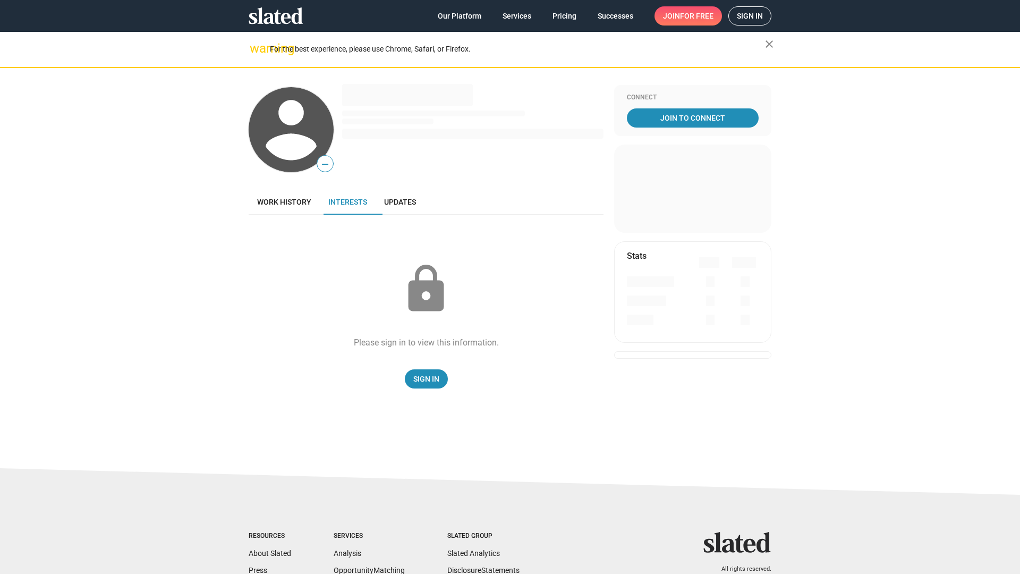 This screenshot has height=574, width=1020. What do you see at coordinates (564, 16) in the screenshot?
I see `span: Pricing` at bounding box center [564, 16].